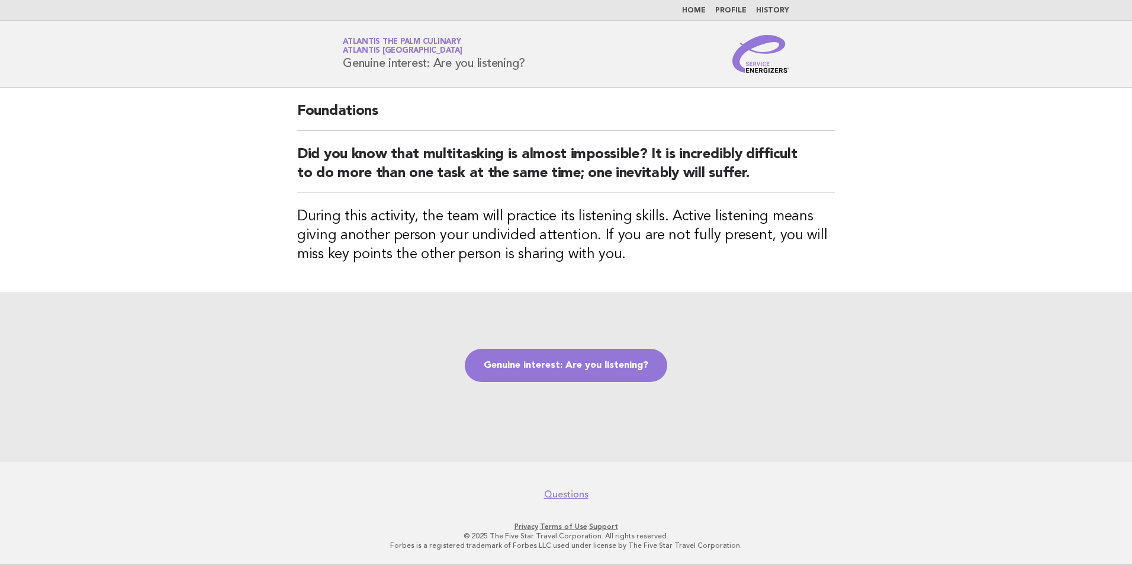 This screenshot has height=565, width=1132. I want to click on a: Privacy, so click(526, 526).